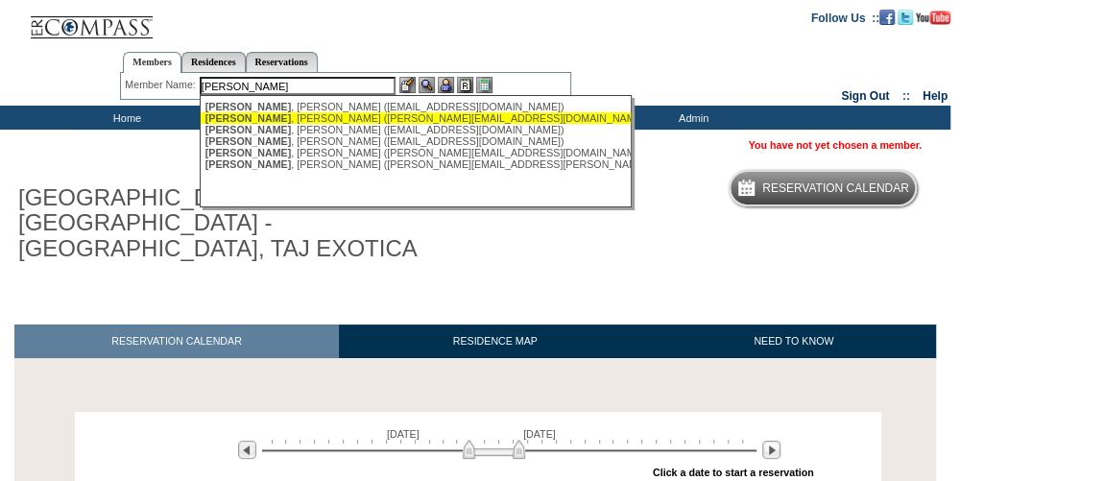  What do you see at coordinates (835, 188) in the screenshot?
I see `h5: Reservation Calendar` at bounding box center [835, 188].